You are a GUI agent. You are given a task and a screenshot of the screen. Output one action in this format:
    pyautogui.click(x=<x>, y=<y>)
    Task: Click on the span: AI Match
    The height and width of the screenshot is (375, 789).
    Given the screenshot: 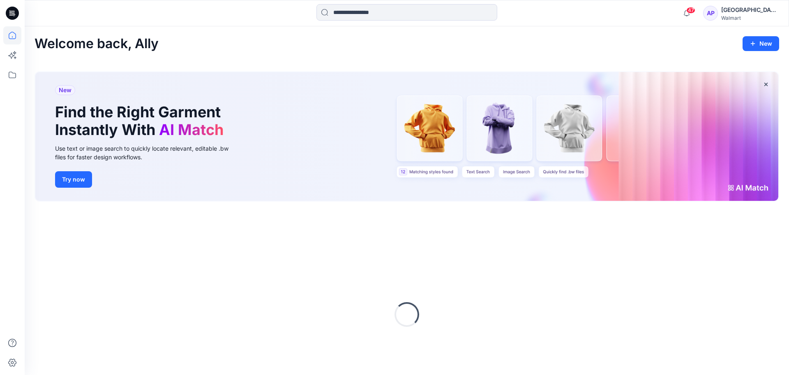 What is the action you would take?
    pyautogui.click(x=191, y=130)
    